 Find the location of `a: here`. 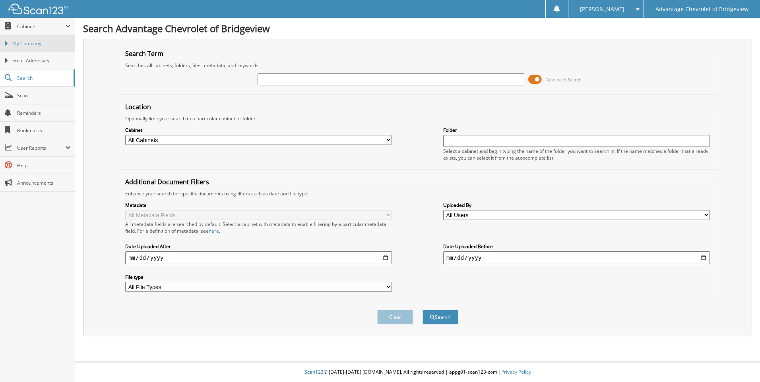

a: here is located at coordinates (214, 231).